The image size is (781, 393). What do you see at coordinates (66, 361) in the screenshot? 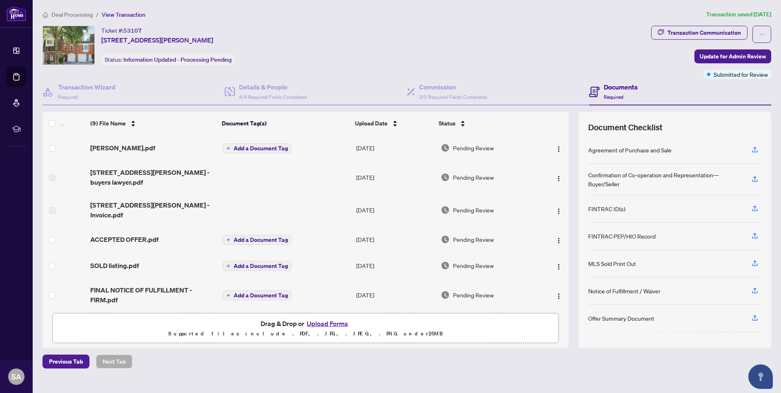
I see `button: Previous Tab` at bounding box center [66, 361].